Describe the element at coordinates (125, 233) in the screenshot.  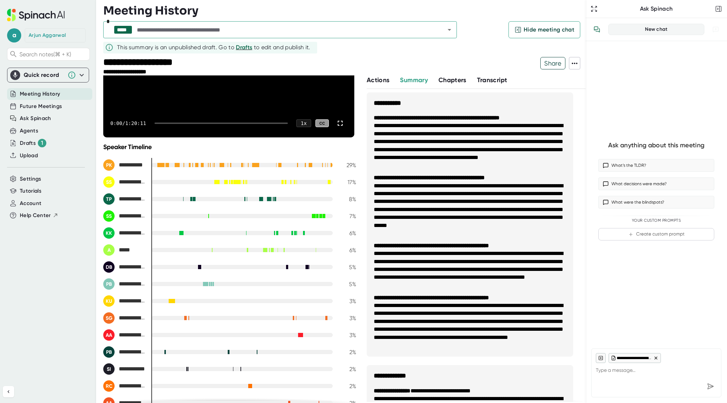
I see `div: Keerthi Krishnan` at that location.